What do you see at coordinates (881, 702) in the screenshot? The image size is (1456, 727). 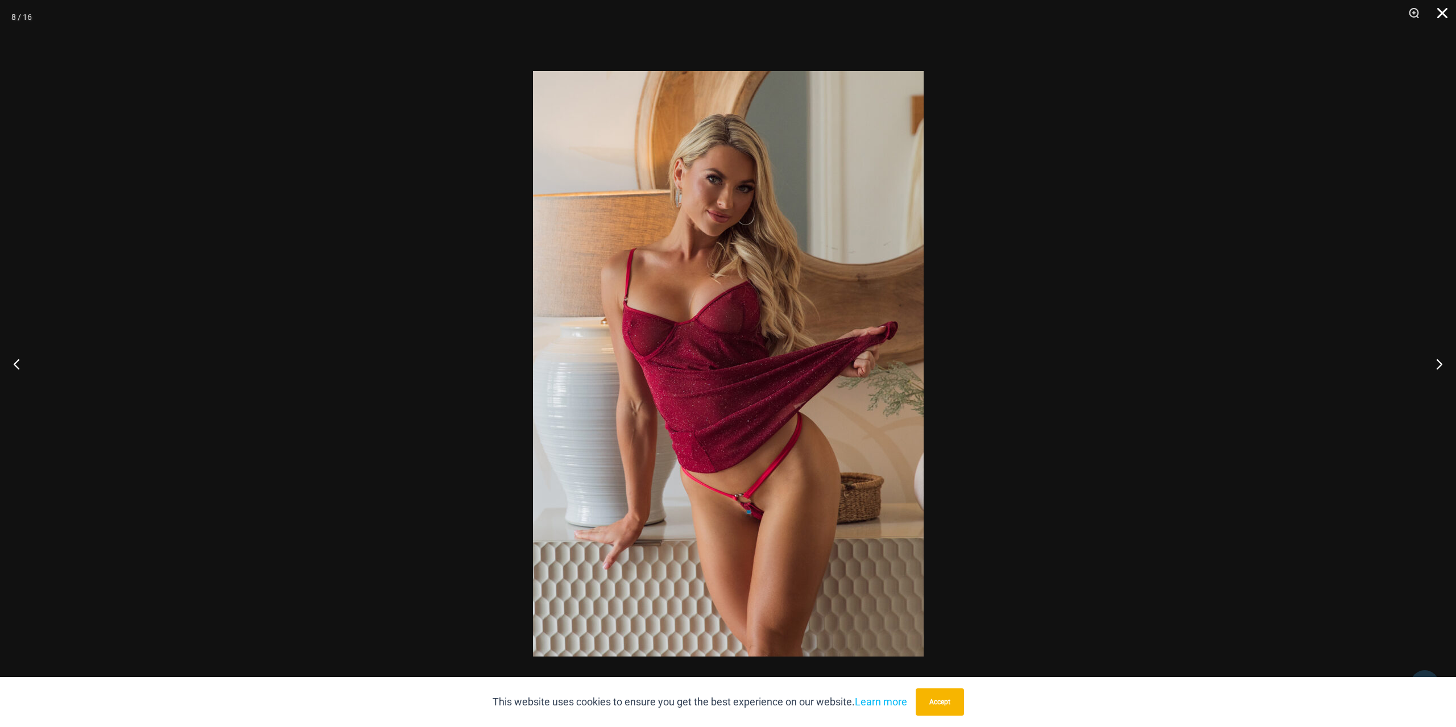 I see `a: Learn more` at bounding box center [881, 702].